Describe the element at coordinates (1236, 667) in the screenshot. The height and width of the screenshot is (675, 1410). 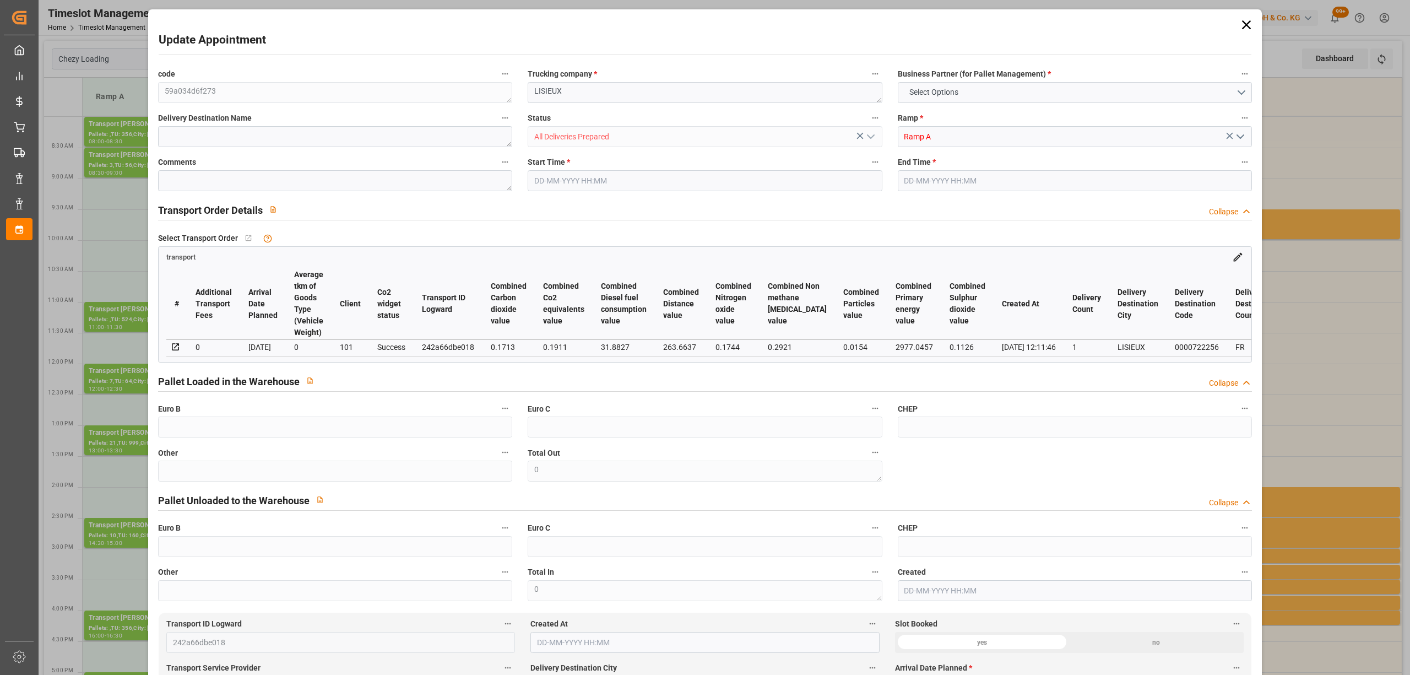
I see `button: Arrival Date Planned *` at that location.